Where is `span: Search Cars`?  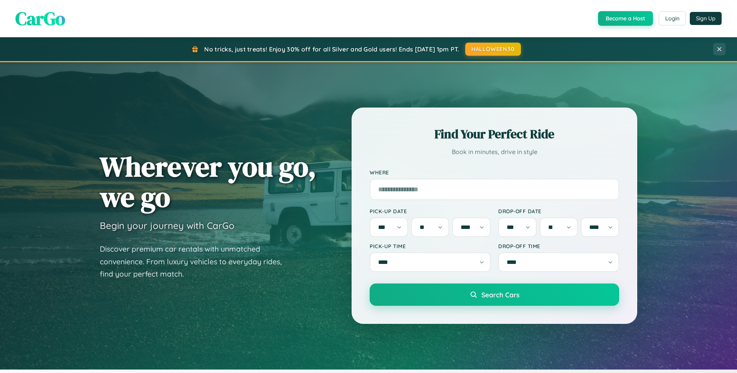
span: Search Cars is located at coordinates (500, 295).